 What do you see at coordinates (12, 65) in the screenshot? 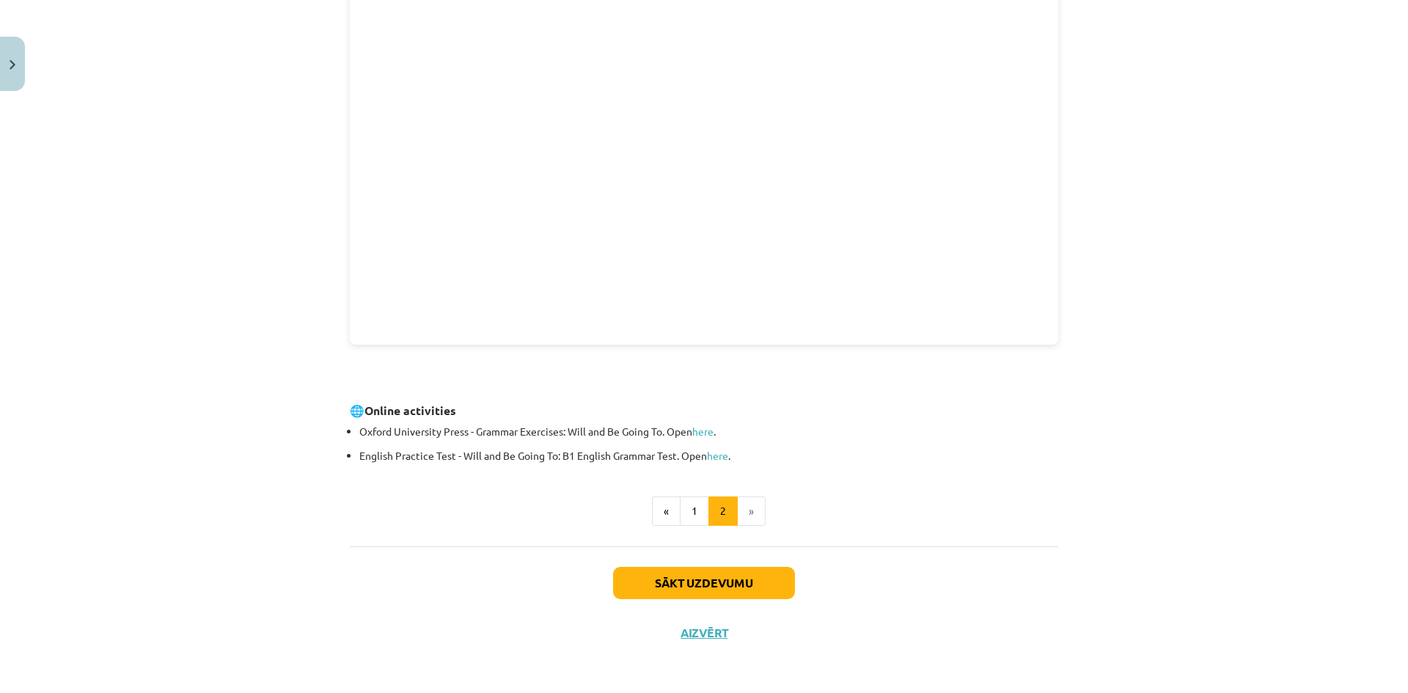
I see `img: icon-close-lesson-0947bae3869378f0d4975bcd49f059093ad1ed9edebbc8119c70593378902aed.svg` at bounding box center [12, 65].